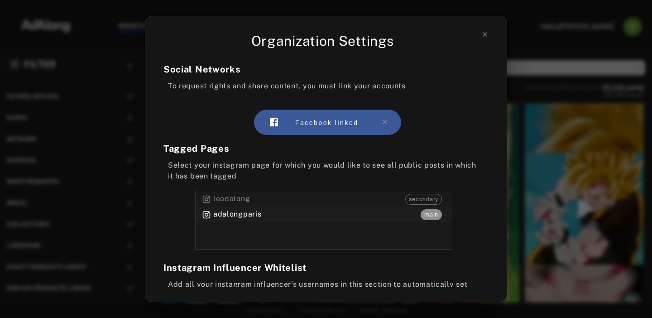  What do you see at coordinates (324, 149) in the screenshot?
I see `div: Tagged Pages` at bounding box center [324, 149].